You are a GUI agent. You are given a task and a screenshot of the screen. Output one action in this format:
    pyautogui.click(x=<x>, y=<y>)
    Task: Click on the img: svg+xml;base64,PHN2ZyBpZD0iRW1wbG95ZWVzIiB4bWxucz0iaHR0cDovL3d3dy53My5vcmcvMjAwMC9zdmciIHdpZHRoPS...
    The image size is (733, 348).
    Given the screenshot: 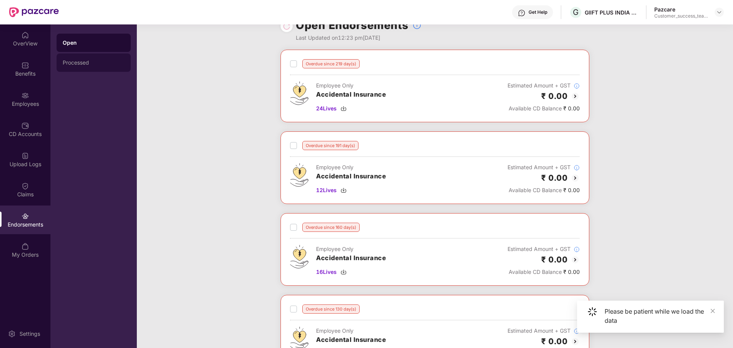 What is the action you would take?
    pyautogui.click(x=25, y=96)
    